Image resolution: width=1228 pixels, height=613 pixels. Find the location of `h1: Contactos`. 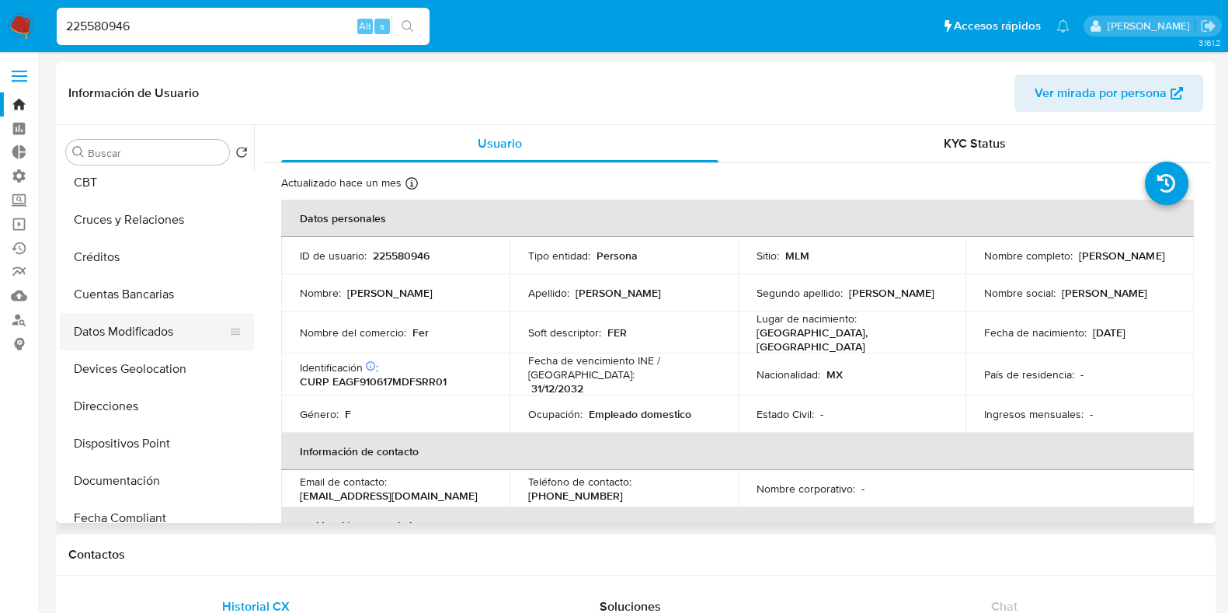

h1: Contactos is located at coordinates (635, 555).